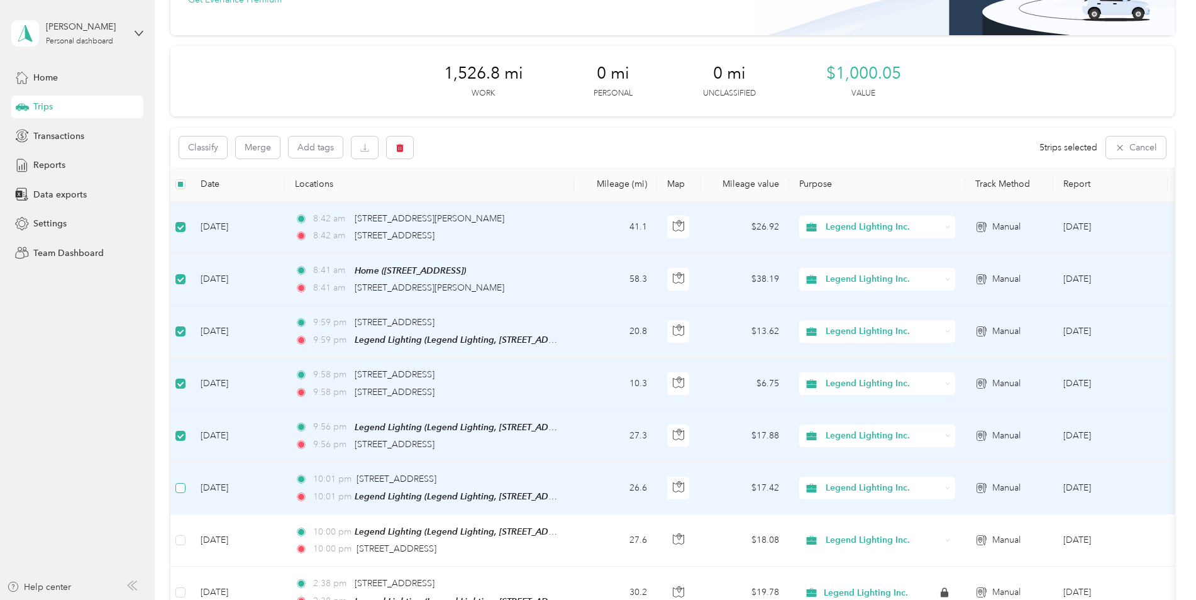  What do you see at coordinates (331, 583) in the screenshot?
I see `span: 2:38 pm` at bounding box center [331, 583].